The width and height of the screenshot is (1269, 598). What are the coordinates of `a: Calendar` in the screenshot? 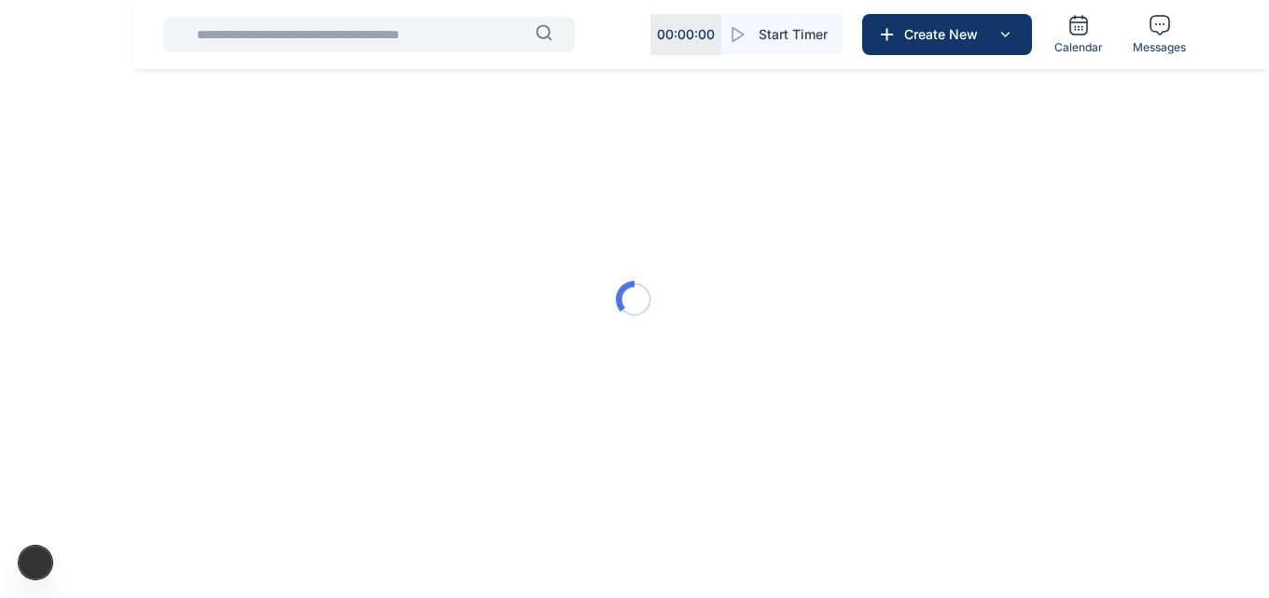 It's located at (1078, 35).